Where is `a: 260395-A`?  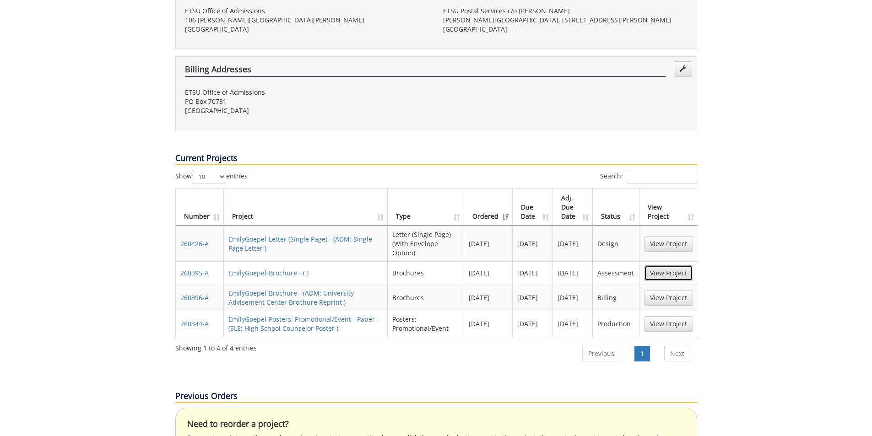 a: 260395-A is located at coordinates (194, 273).